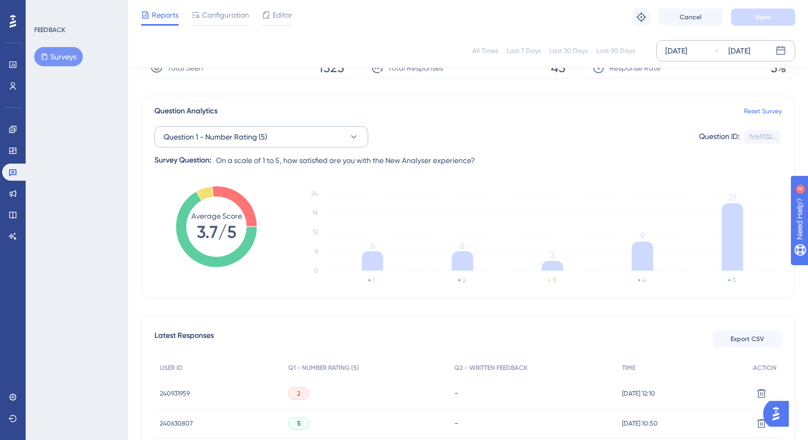  Describe the element at coordinates (635, 68) in the screenshot. I see `span: Response Rate` at that location.